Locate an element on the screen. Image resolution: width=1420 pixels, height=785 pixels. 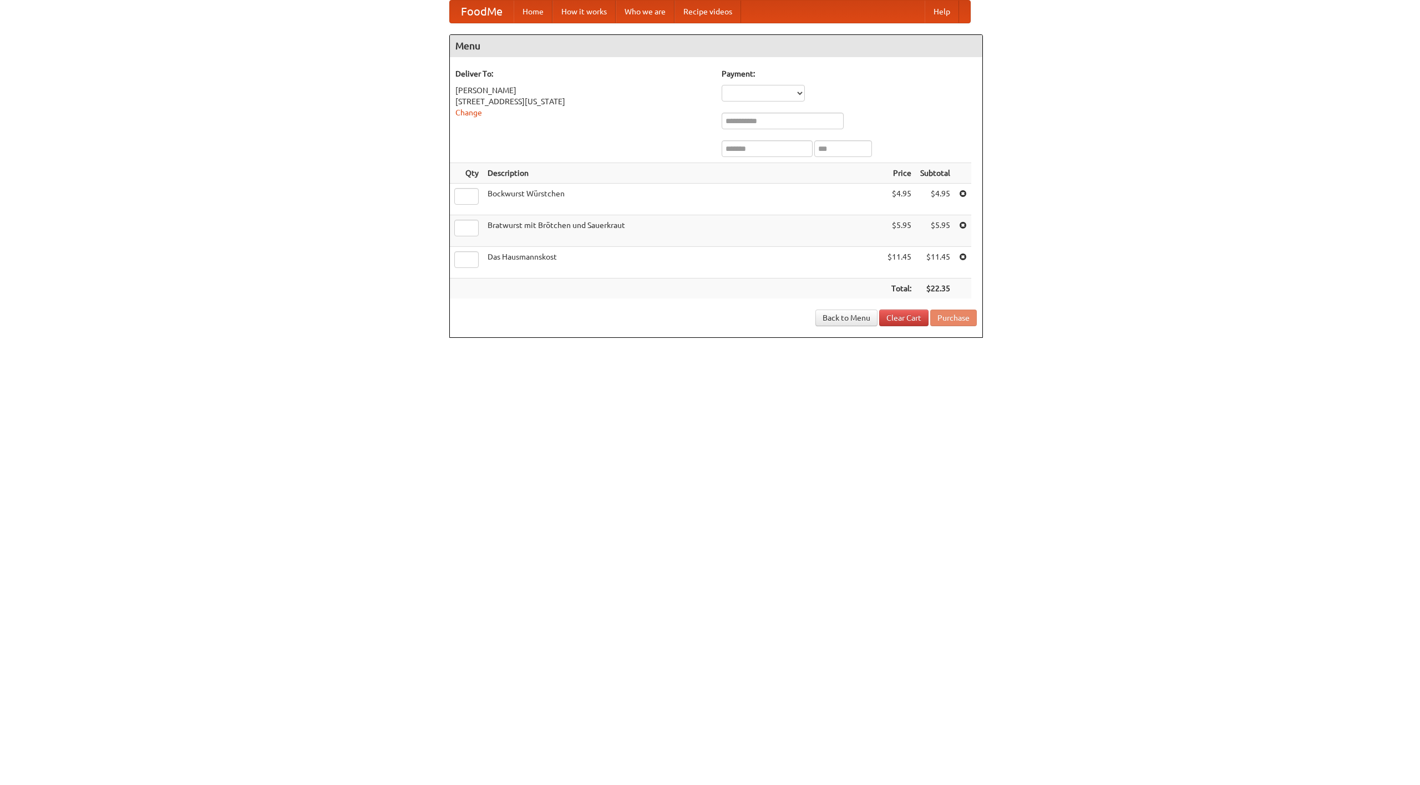
th: Subtotal is located at coordinates (935, 173).